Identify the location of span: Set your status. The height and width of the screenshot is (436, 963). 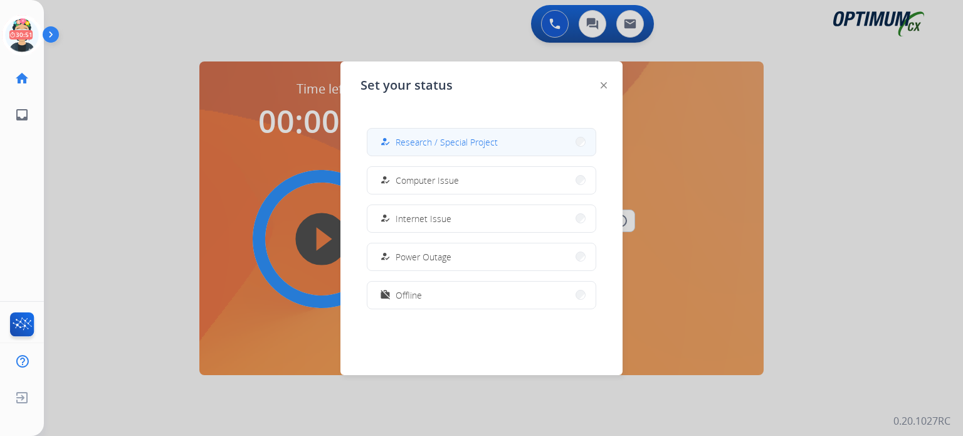
(406, 85).